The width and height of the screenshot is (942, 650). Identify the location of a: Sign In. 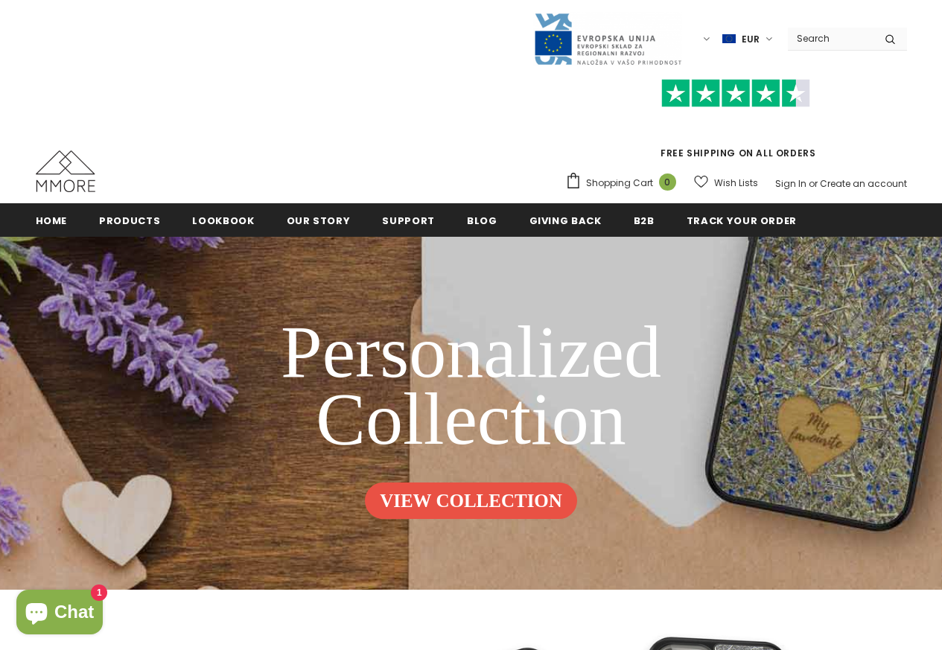
(791, 183).